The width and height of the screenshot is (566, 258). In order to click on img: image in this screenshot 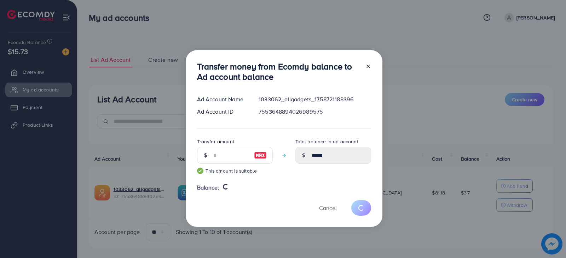, I will do `click(260, 156)`.